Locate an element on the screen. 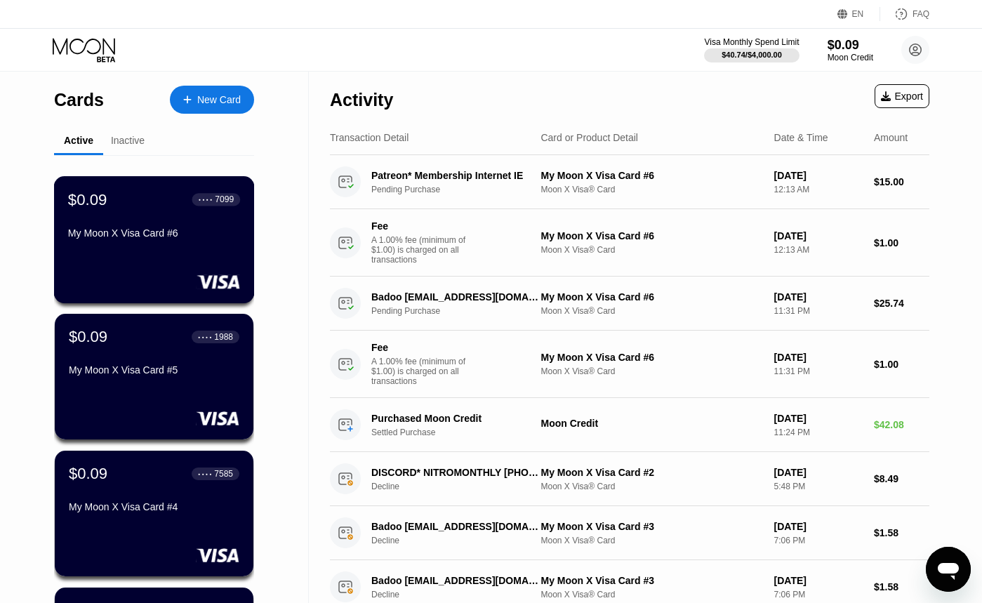 The height and width of the screenshot is (603, 982). div: Inactive is located at coordinates (128, 140).